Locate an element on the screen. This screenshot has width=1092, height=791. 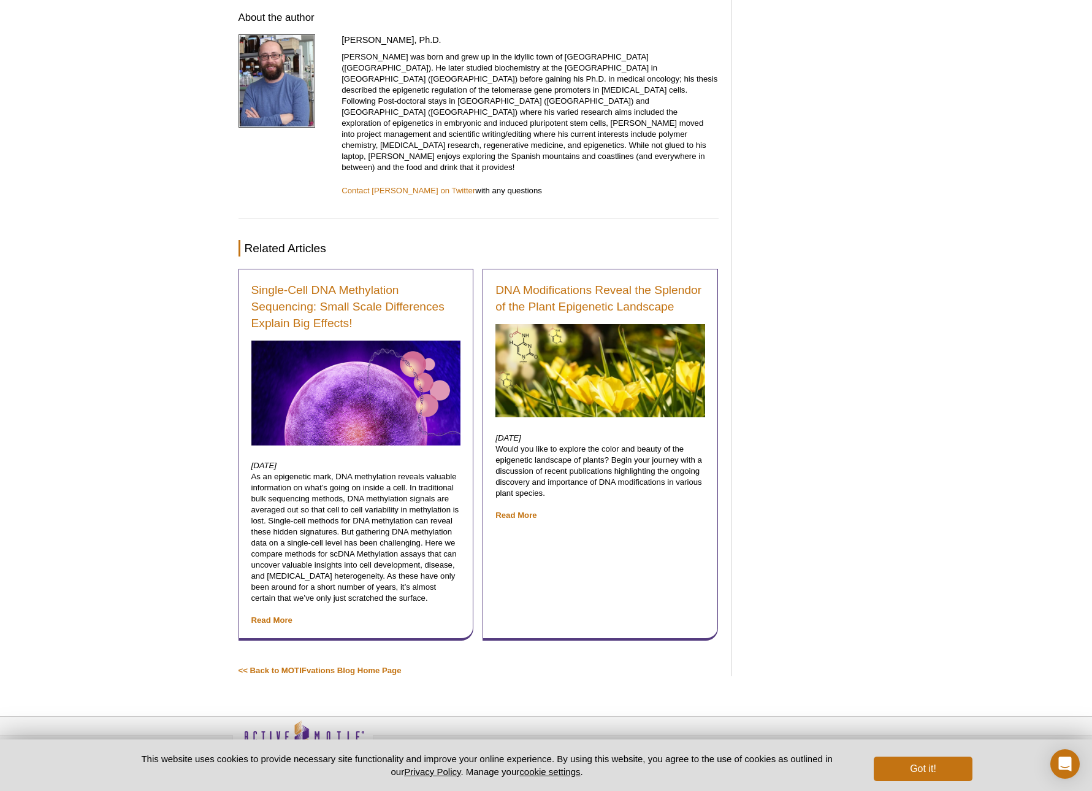
a: << Back to MOTIFvations Blog Home Page is located at coordinates (320, 670).